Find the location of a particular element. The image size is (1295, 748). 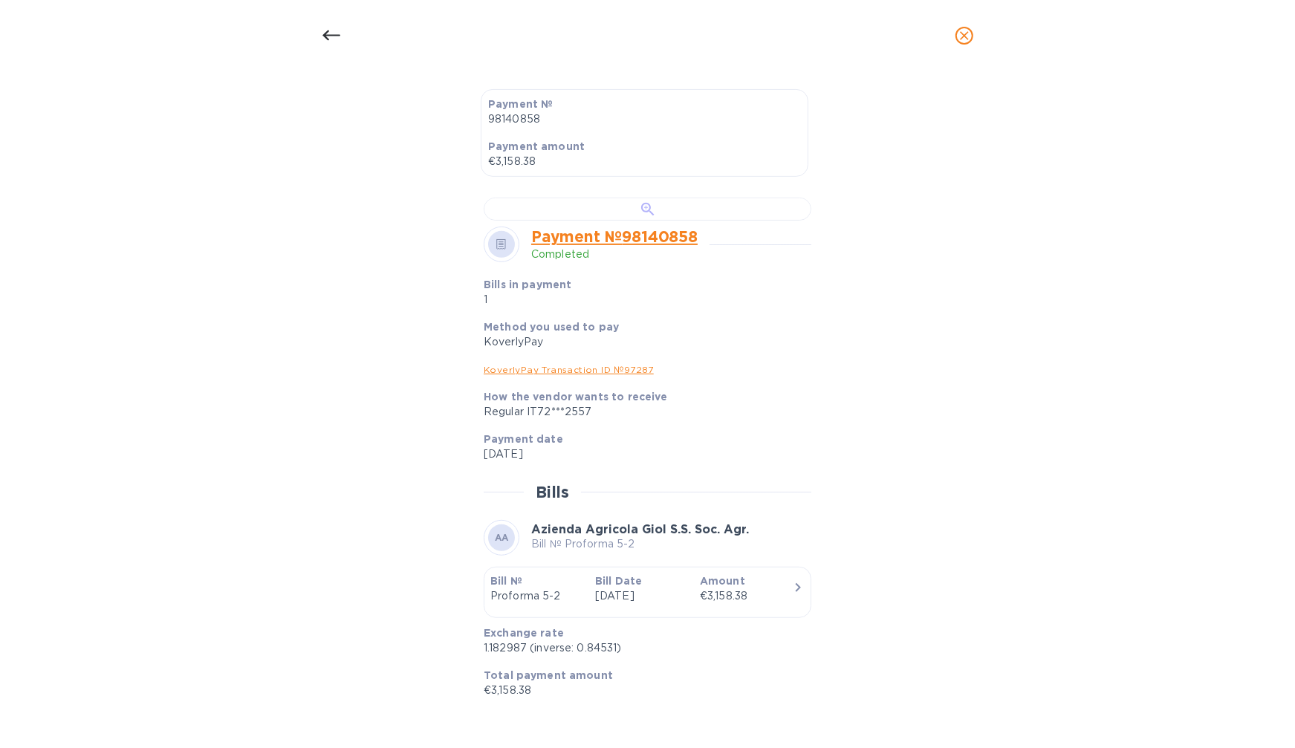

p: Proforma 5-2 is located at coordinates (536, 596).